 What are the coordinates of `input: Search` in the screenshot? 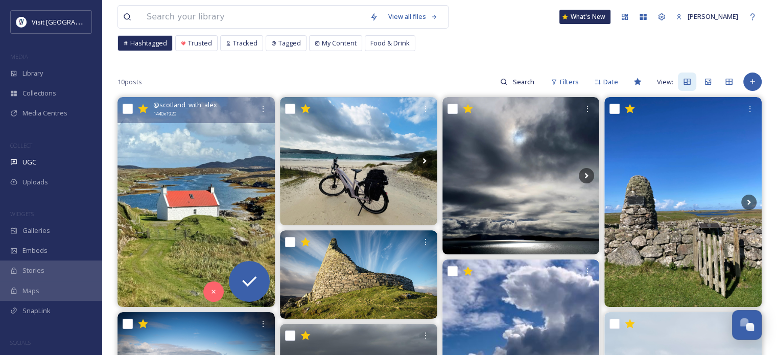 It's located at (524, 82).